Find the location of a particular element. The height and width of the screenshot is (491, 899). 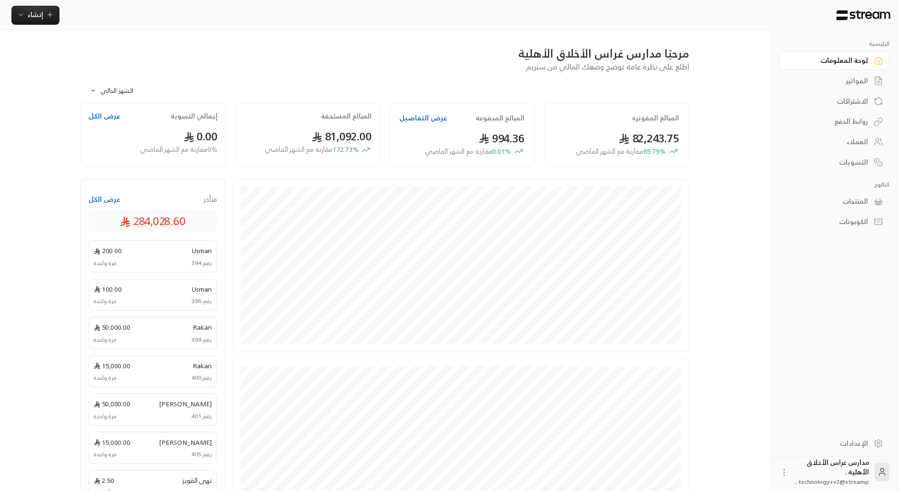

span: 0.01 % is located at coordinates (468, 151).